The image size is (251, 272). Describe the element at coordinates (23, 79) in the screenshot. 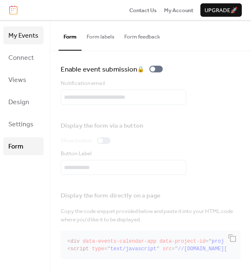

I see `a: Views` at that location.